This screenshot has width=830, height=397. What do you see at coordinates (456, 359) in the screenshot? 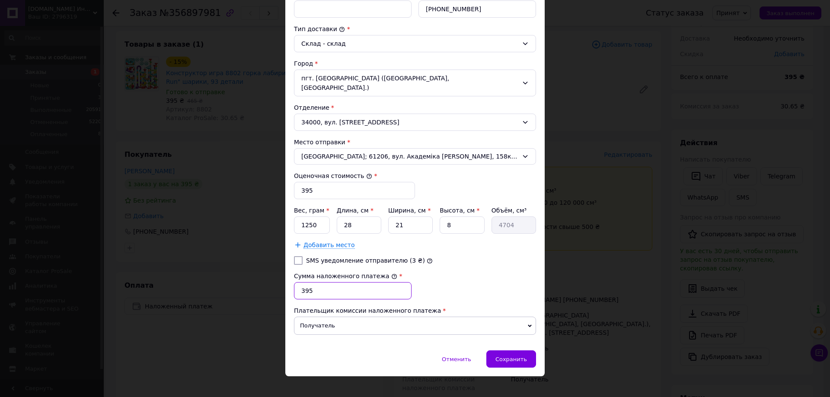
I see `span: Отменить` at bounding box center [456, 359].